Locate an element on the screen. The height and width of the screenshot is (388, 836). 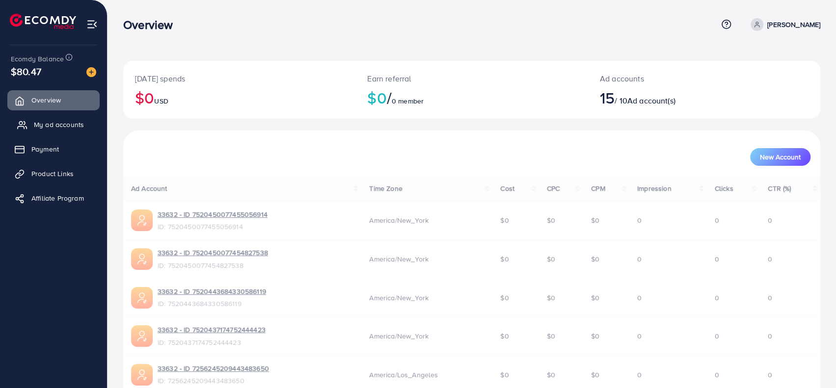
a: logo is located at coordinates (43, 21).